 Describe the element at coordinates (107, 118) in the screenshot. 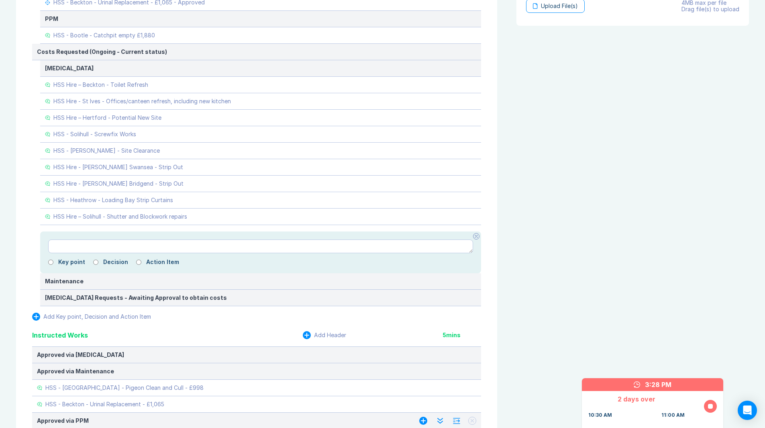

I see `div: HSS Hire – Hertford - Potential New Site` at that location.